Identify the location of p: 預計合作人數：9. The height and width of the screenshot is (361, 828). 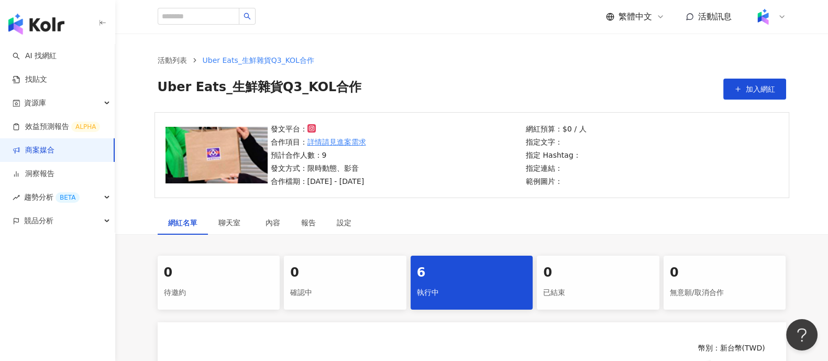
(318, 155).